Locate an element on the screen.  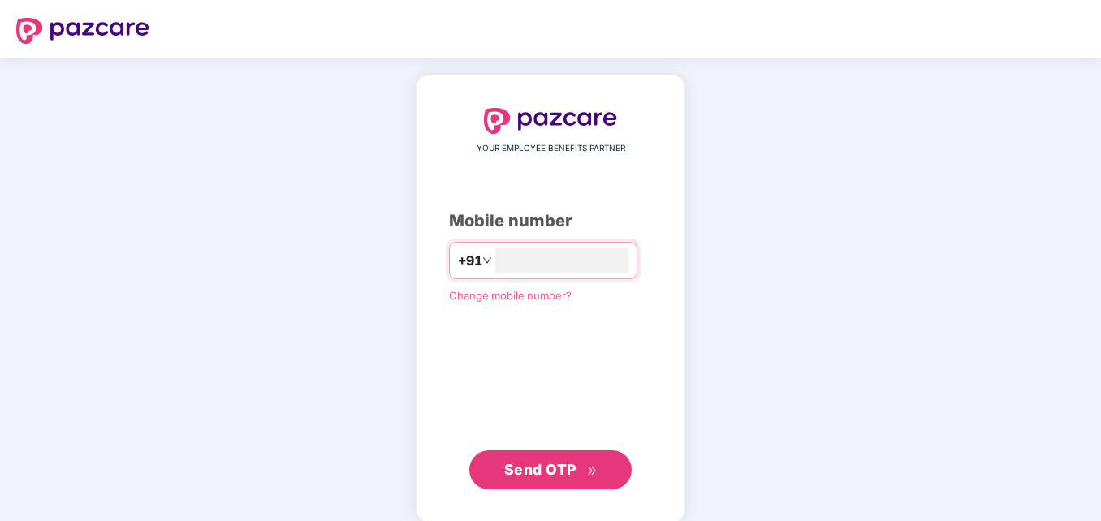
button: Send OTPdouble-right is located at coordinates (550, 470).